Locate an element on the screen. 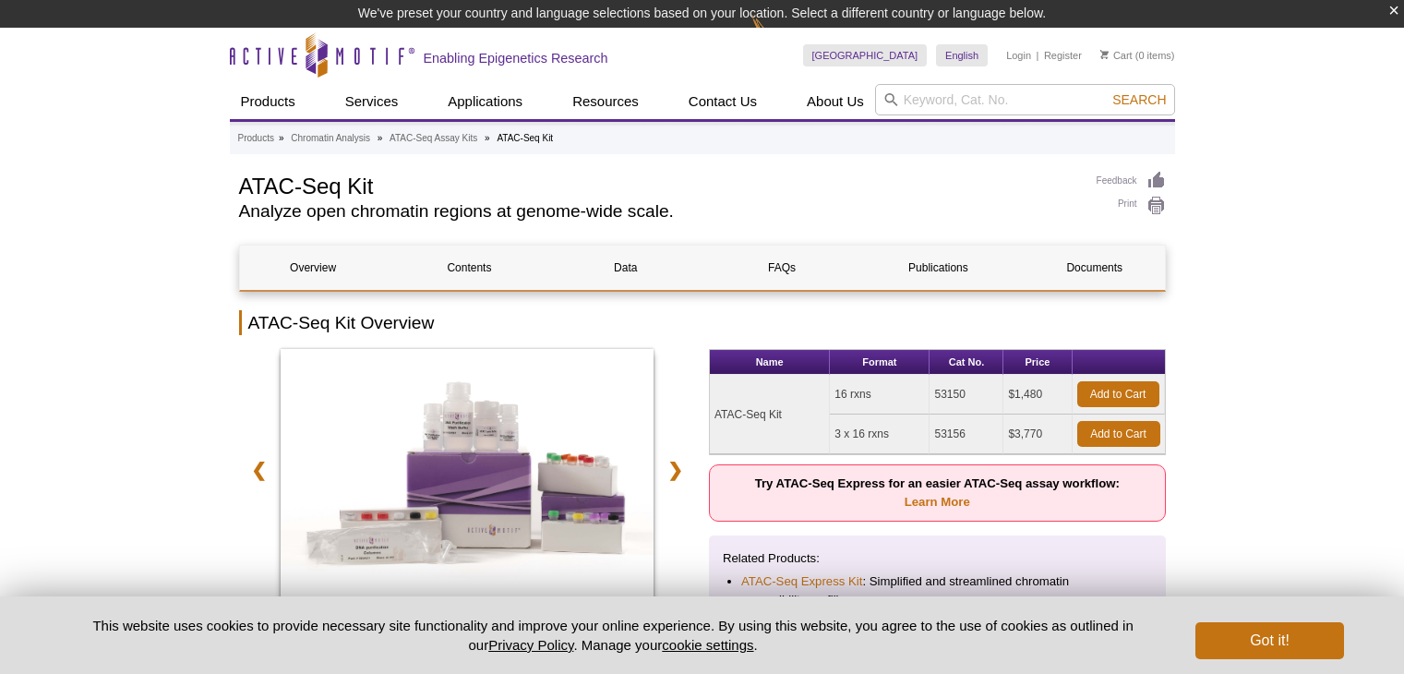 This screenshot has height=674, width=1404. td: ATAC-Seq Kit is located at coordinates (770, 414).